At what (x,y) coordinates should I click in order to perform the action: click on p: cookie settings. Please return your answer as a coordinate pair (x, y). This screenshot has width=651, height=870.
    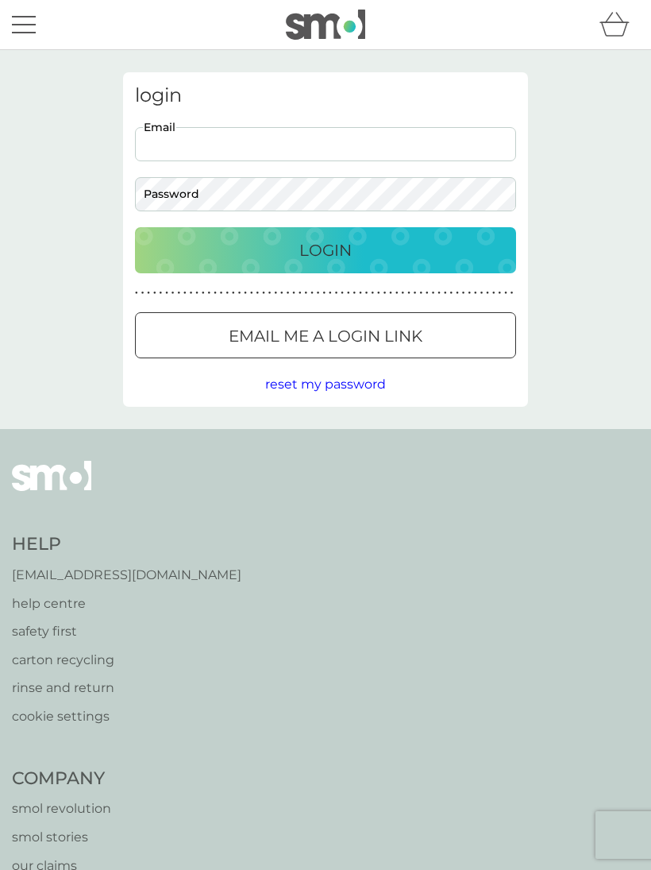
    Looking at the image, I should click on (126, 717).